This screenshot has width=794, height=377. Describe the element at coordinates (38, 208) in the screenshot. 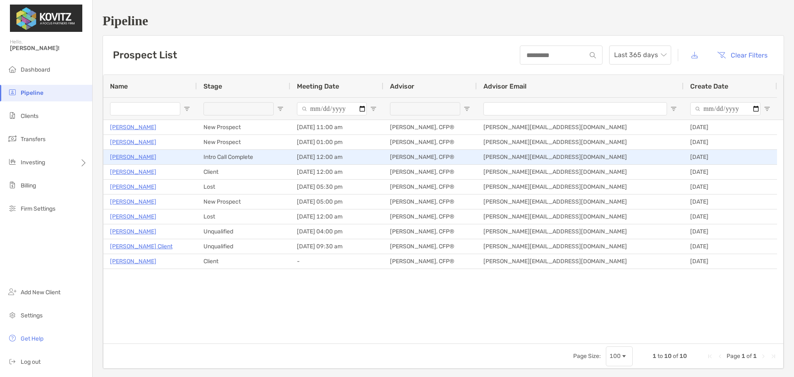

I see `span: Firm Settings` at that location.